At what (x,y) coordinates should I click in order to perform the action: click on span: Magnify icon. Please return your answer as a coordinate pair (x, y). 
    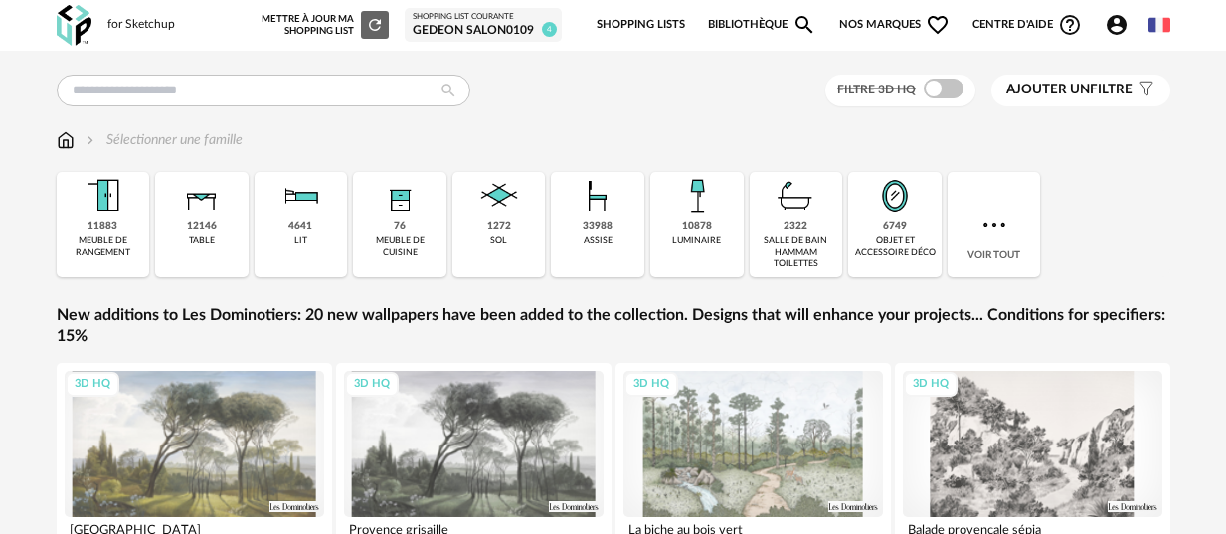
    Looking at the image, I should click on (804, 25).